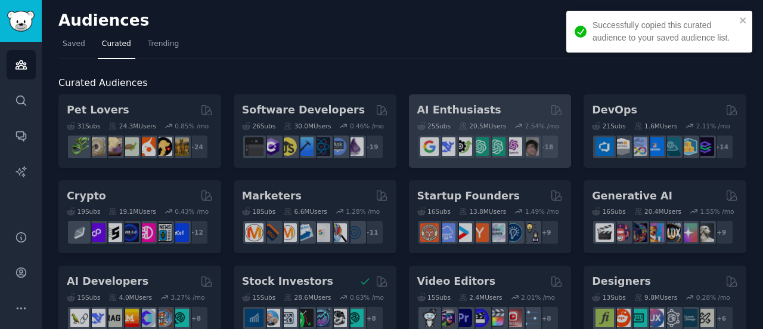  Describe the element at coordinates (21, 21) in the screenshot. I see `img: GummySearch logo` at that location.